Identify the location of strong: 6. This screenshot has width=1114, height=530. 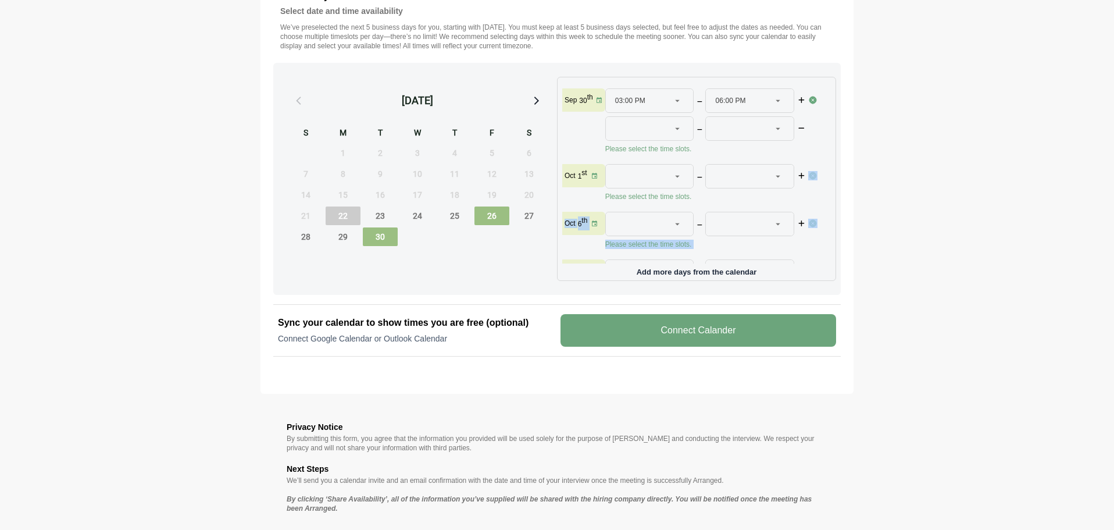
(580, 224).